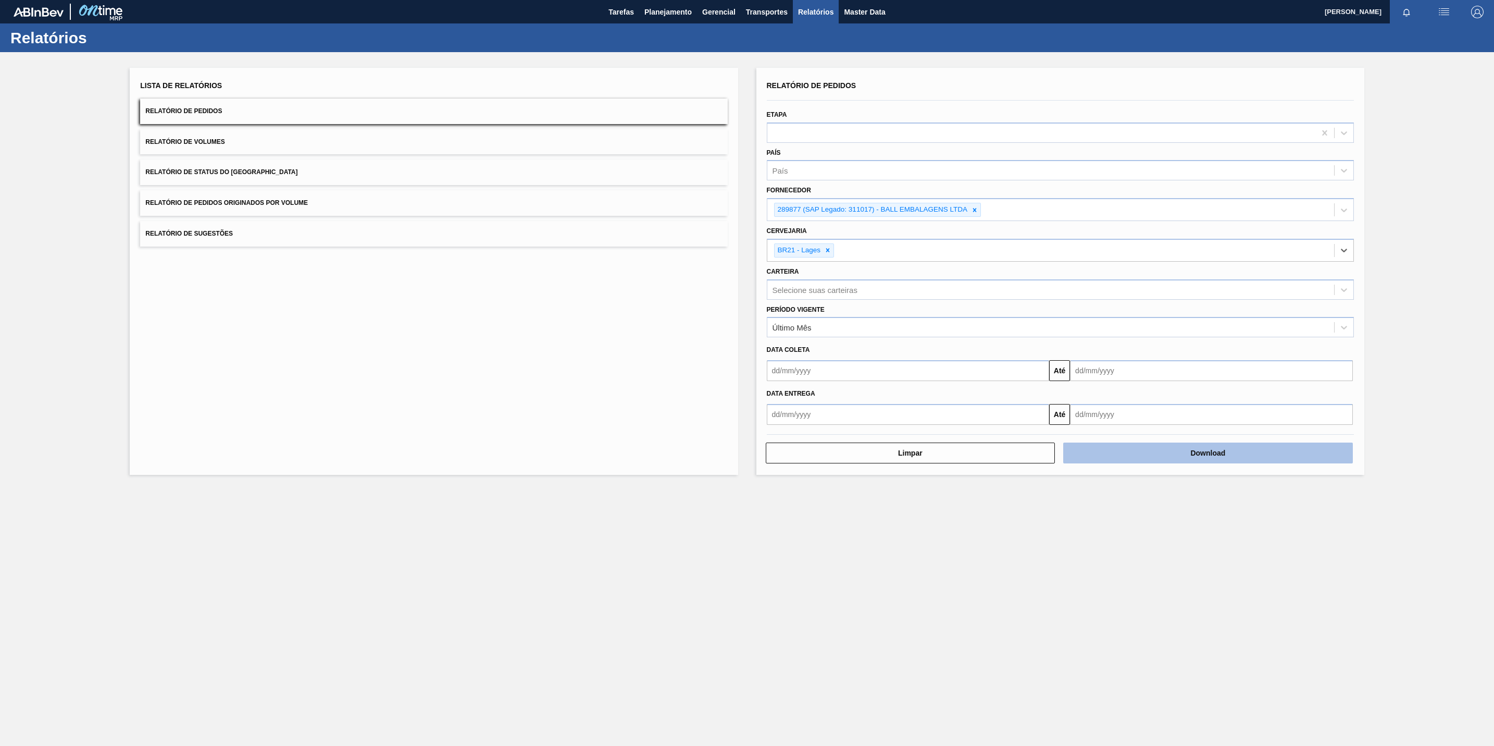 The width and height of the screenshot is (1494, 746). I want to click on div: Último Mês, so click(792, 327).